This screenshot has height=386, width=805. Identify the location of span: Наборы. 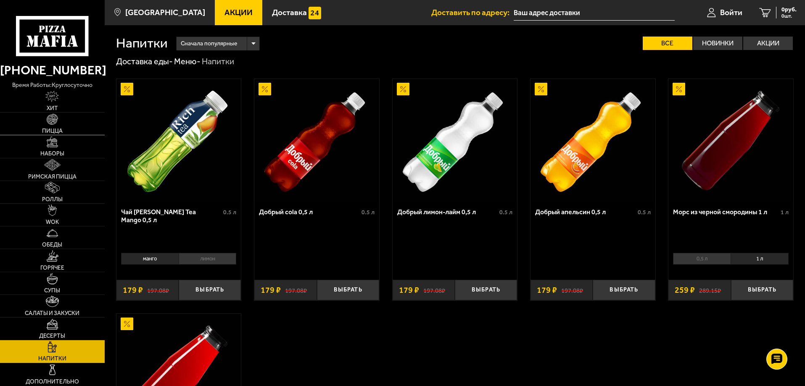
(52, 154).